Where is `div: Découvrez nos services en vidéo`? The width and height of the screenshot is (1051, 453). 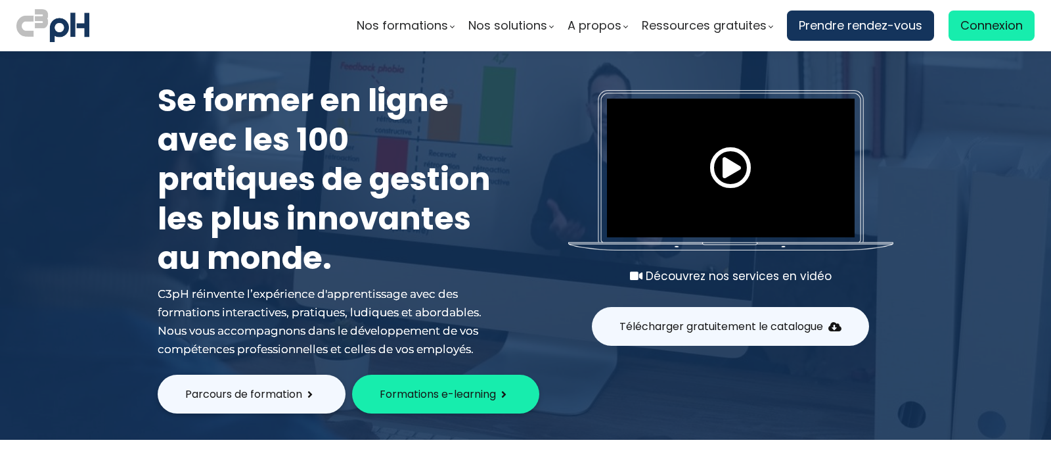 div: Découvrez nos services en vidéo is located at coordinates (730, 276).